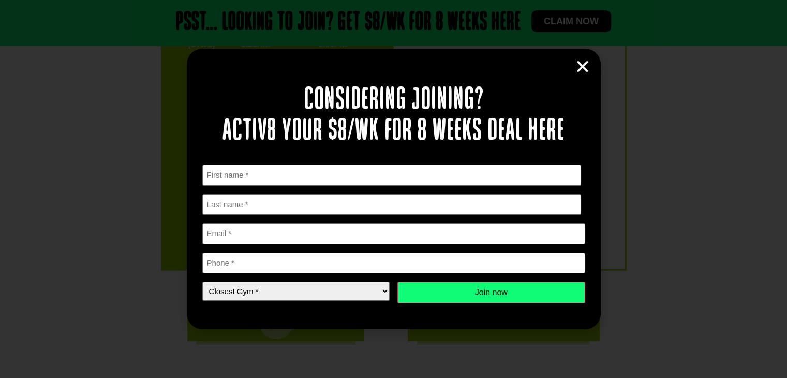 This screenshot has height=378, width=787. I want to click on input: Join now, so click(491, 292).